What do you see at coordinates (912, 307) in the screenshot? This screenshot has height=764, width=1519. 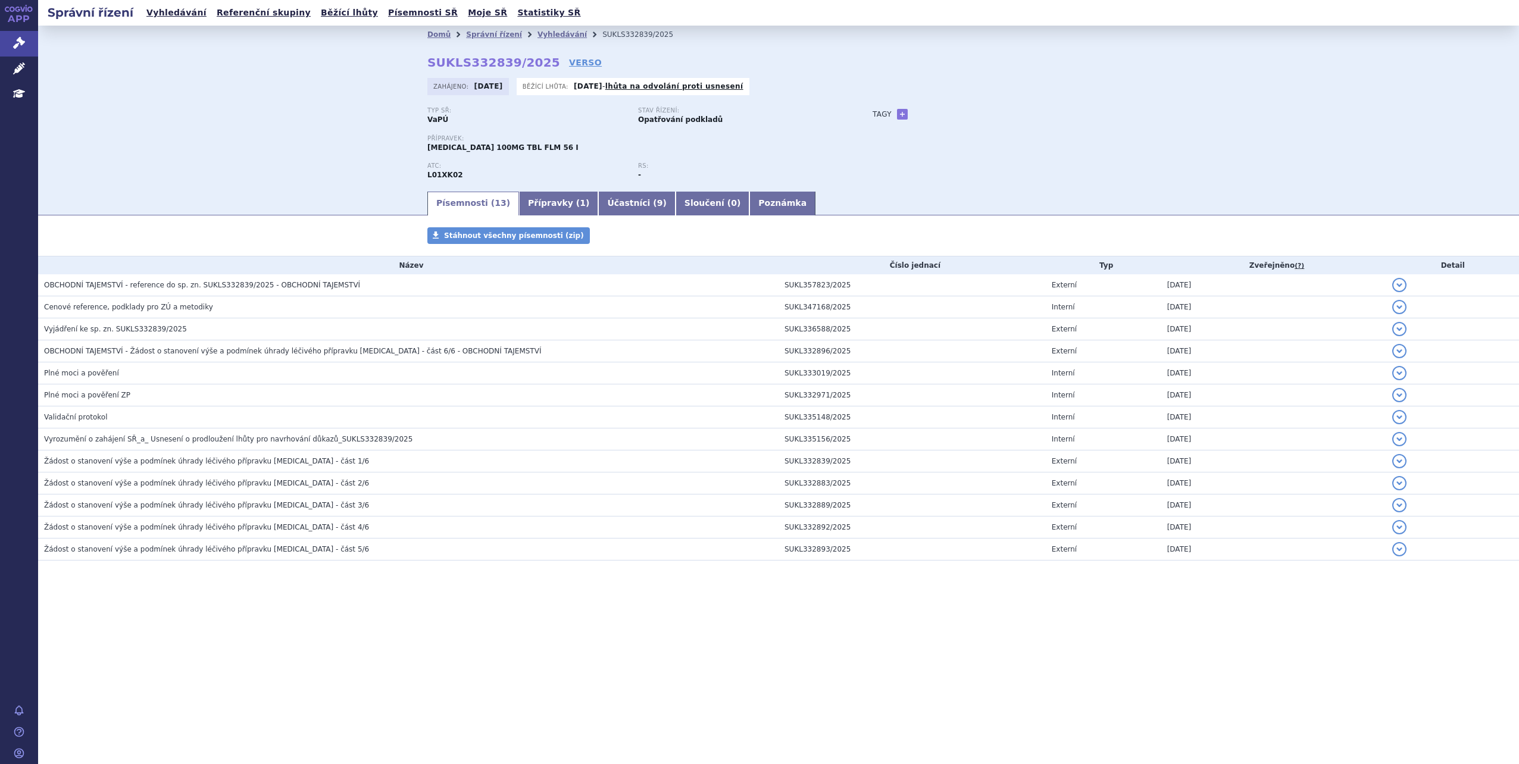 I see `td: SUKL347168/2025` at bounding box center [912, 307].